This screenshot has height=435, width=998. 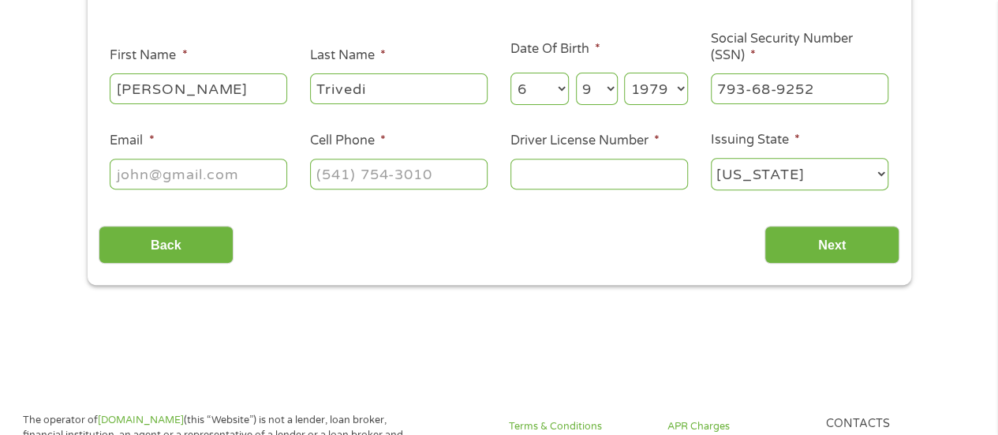 What do you see at coordinates (737, 426) in the screenshot?
I see `a: APR Charges` at bounding box center [737, 426].